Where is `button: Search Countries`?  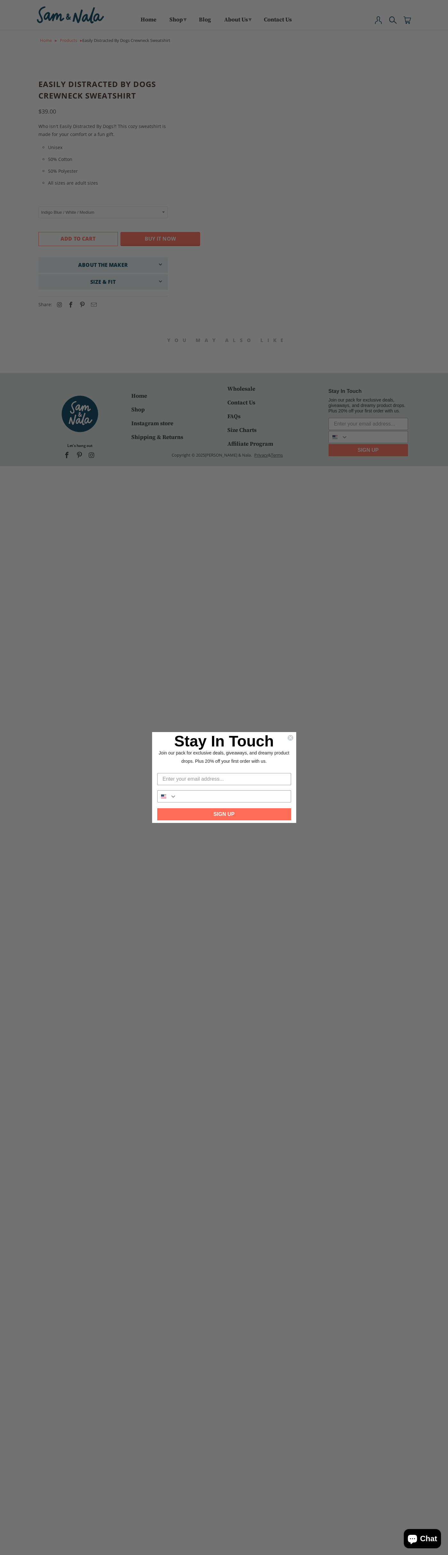 button: Search Countries is located at coordinates (167, 797).